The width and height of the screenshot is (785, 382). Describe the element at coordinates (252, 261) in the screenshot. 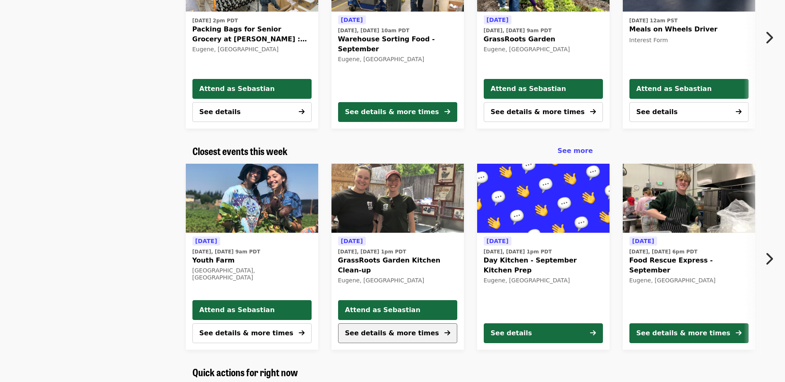

I see `span: Youth Farm` at that location.